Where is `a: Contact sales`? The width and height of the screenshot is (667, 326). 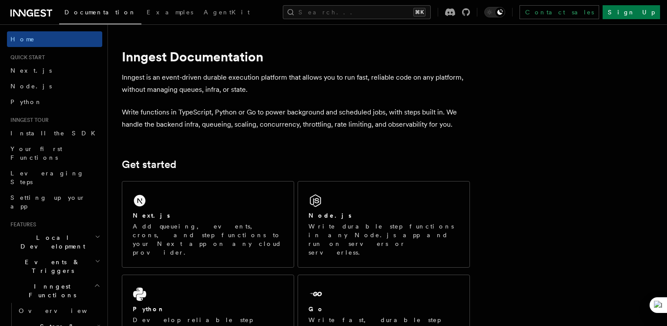 a: Contact sales is located at coordinates (559, 12).